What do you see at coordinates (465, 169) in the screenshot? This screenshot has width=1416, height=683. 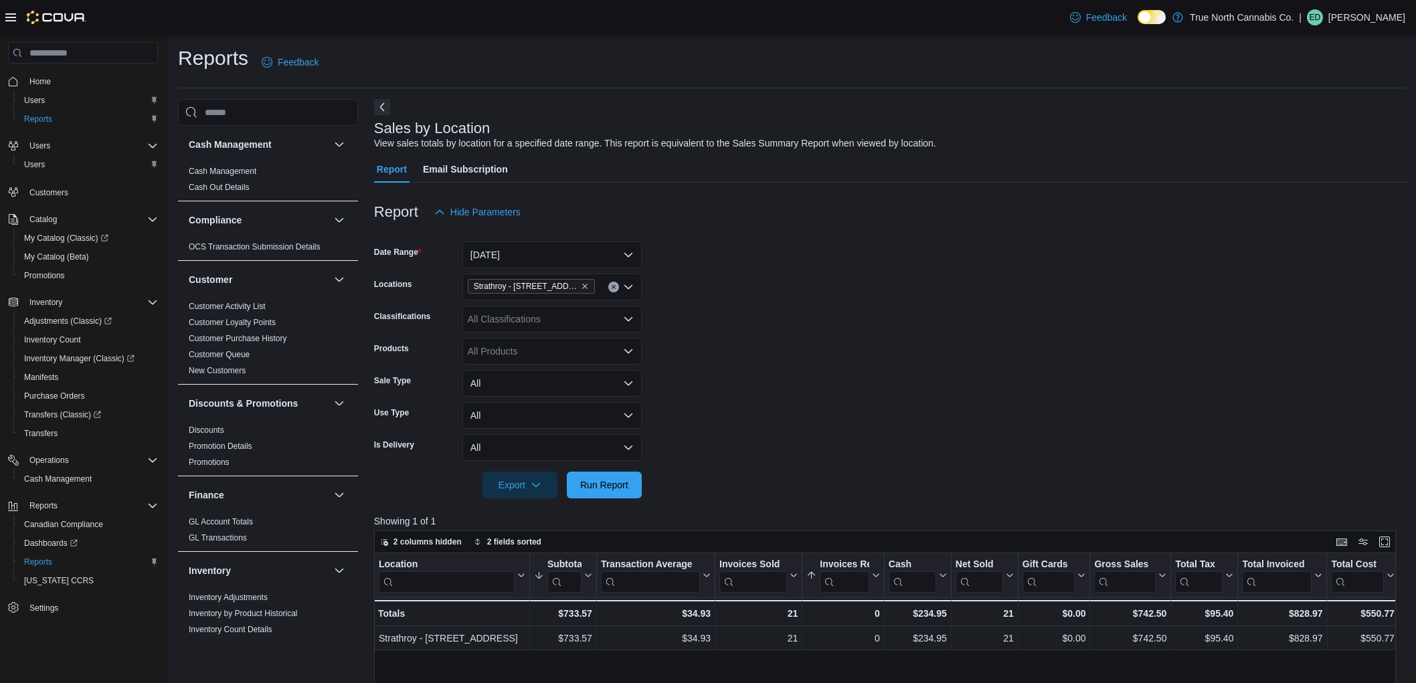 I see `span: Email Subscription` at bounding box center [465, 169].